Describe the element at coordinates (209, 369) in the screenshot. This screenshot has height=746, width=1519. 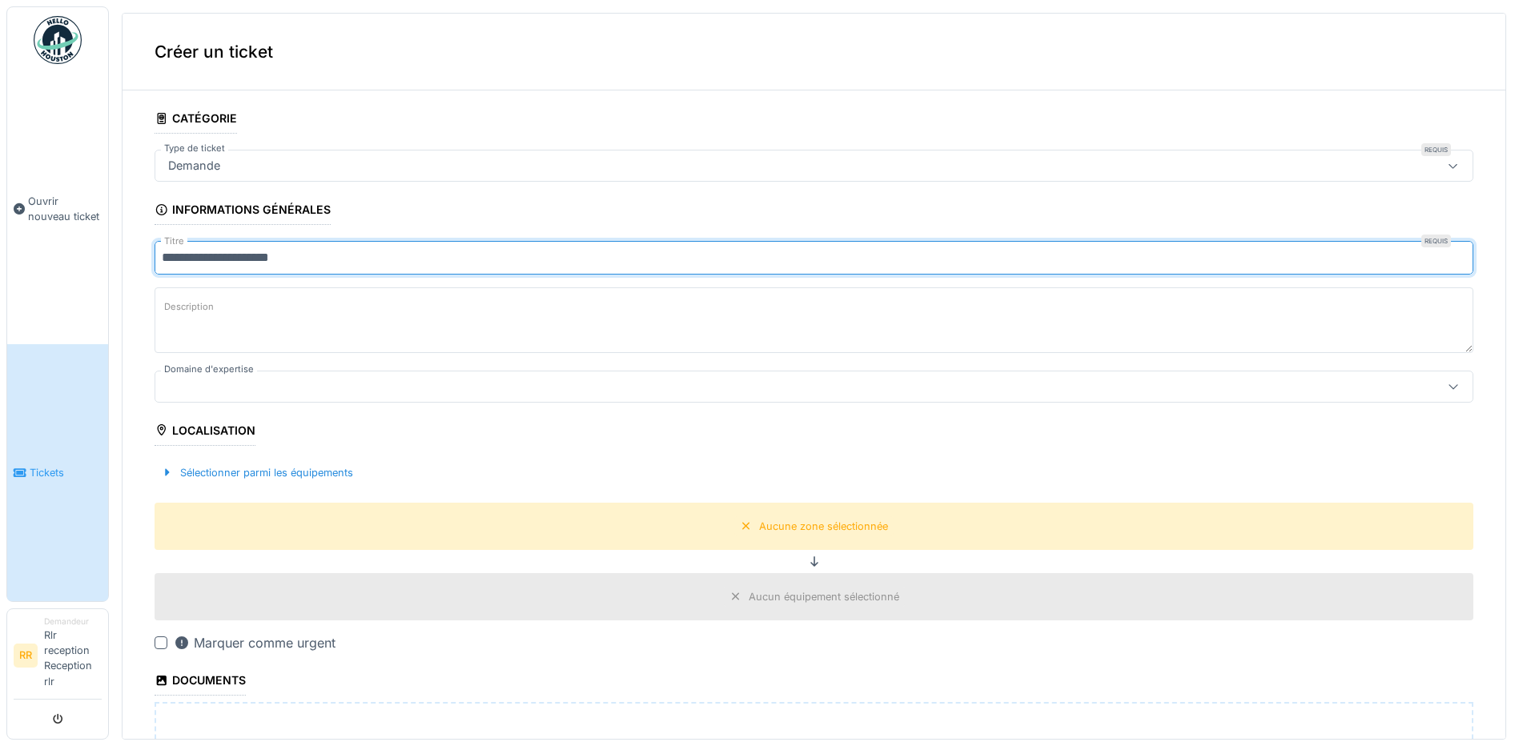
I see `label: Domaine d'expertise` at that location.